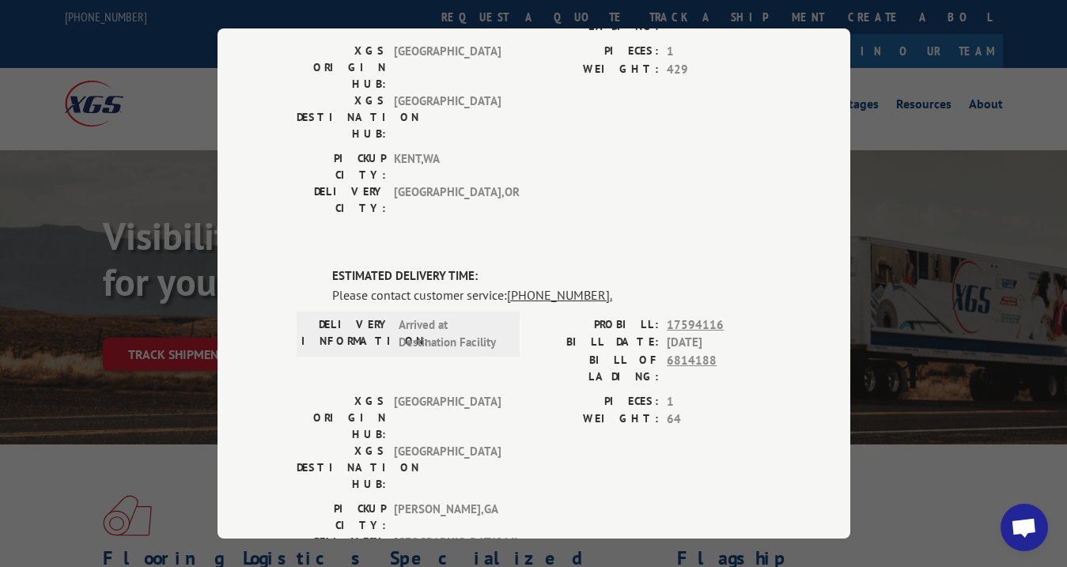 The height and width of the screenshot is (567, 1067). I want to click on label: PROBILL:, so click(596, 324).